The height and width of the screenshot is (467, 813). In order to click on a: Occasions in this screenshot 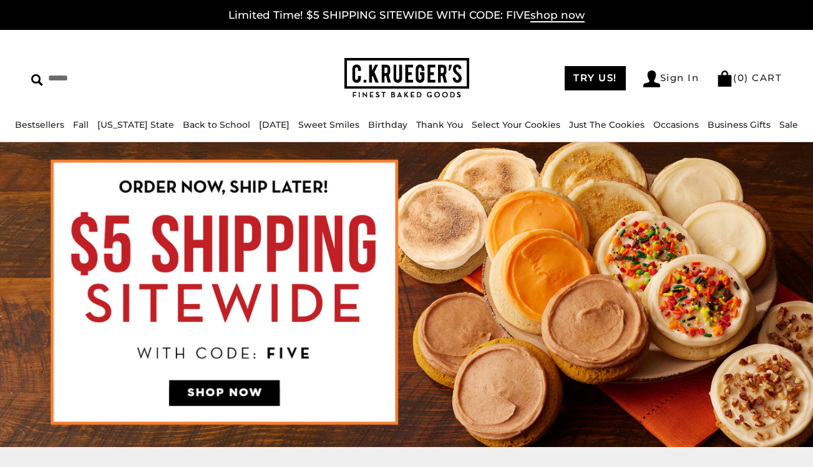, I will do `click(675, 125)`.